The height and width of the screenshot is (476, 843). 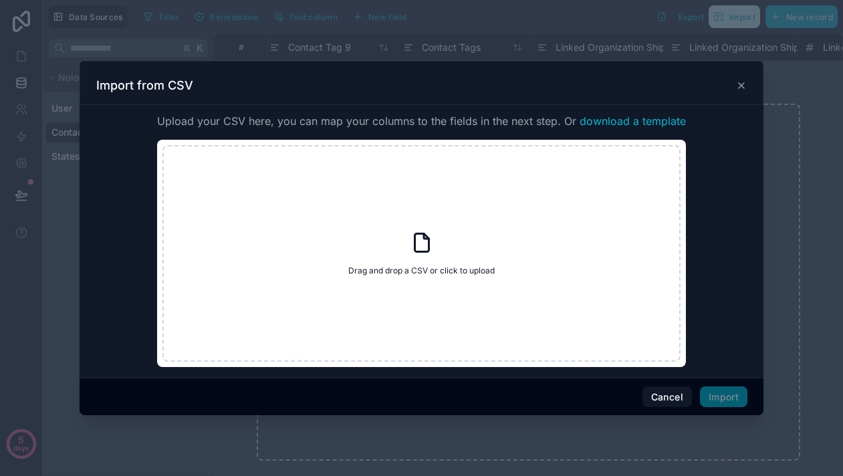 What do you see at coordinates (421, 121) in the screenshot?
I see `span: Upload your CSV here, you can map your columns to the fields in the next step. Or` at bounding box center [421, 121].